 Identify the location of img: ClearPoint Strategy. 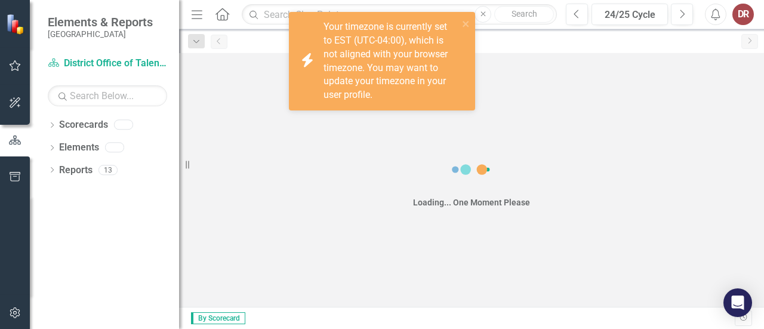
(16, 24).